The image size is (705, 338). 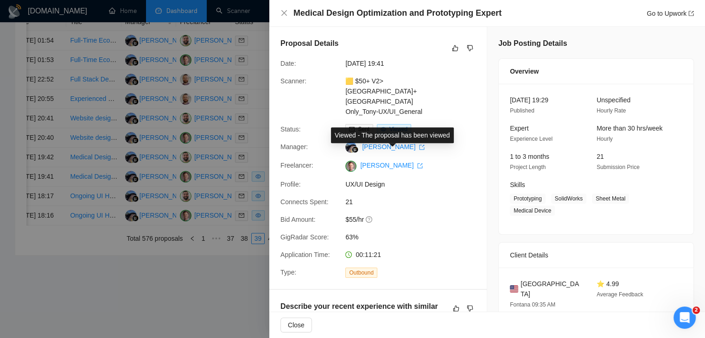 What do you see at coordinates (294, 147) in the screenshot?
I see `span: Manager:` at bounding box center [294, 147].